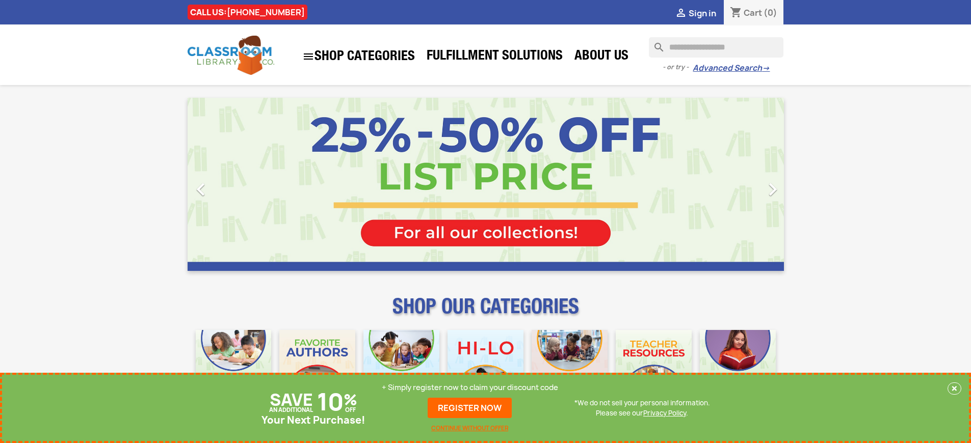 Image resolution: width=971 pixels, height=443 pixels. What do you see at coordinates (247, 12) in the screenshot?
I see `div: CALL US:` at bounding box center [247, 12].